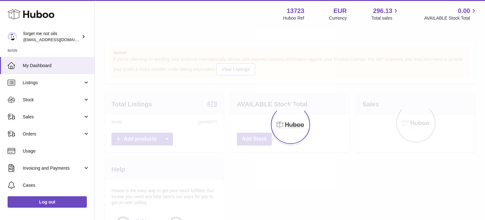 This screenshot has width=485, height=220. Describe the element at coordinates (47, 202) in the screenshot. I see `a: Log out` at that location.